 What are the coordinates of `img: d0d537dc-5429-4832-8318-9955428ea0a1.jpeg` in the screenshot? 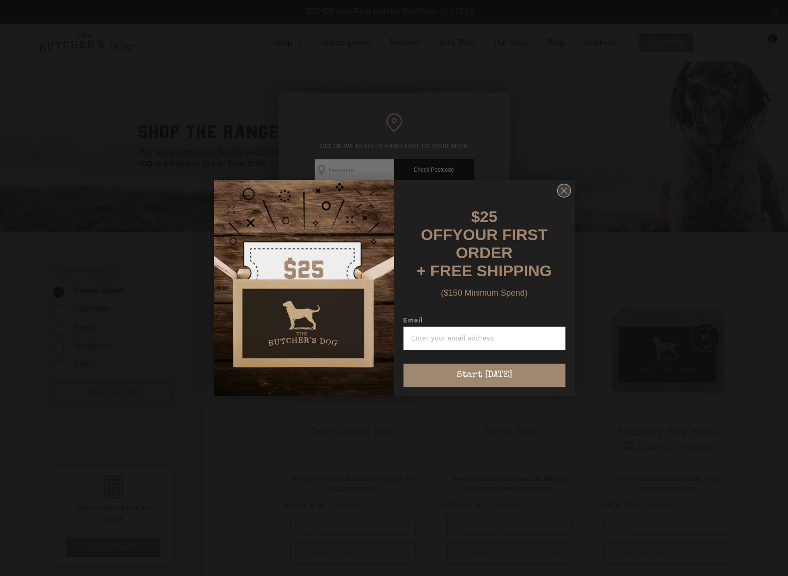 It's located at (304, 288).